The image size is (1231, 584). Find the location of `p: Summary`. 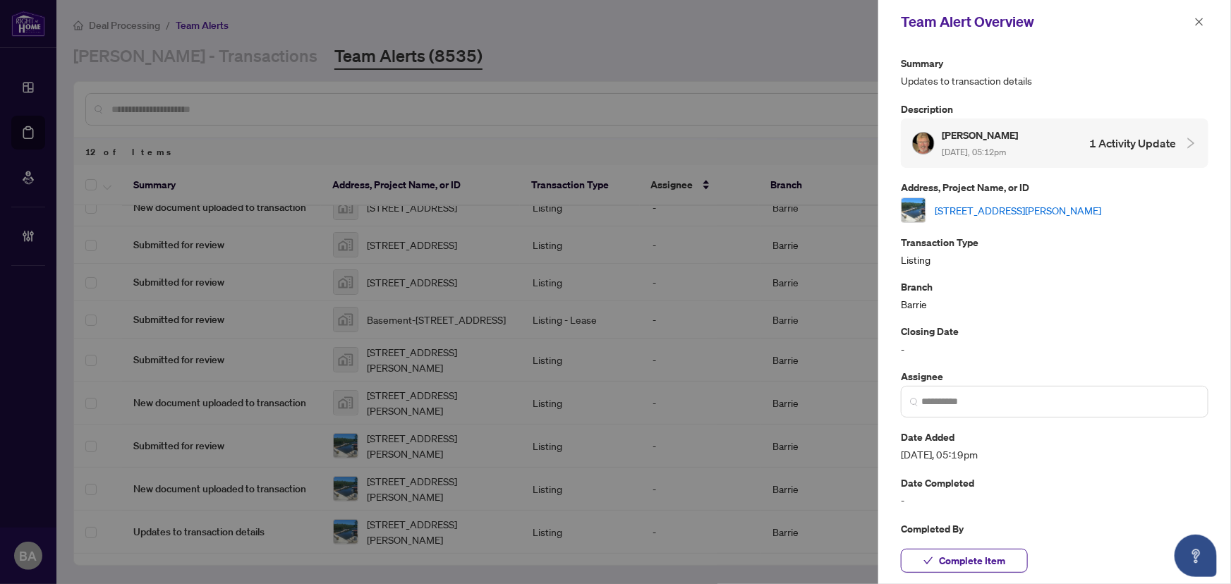

p: Summary is located at coordinates (1055, 63).